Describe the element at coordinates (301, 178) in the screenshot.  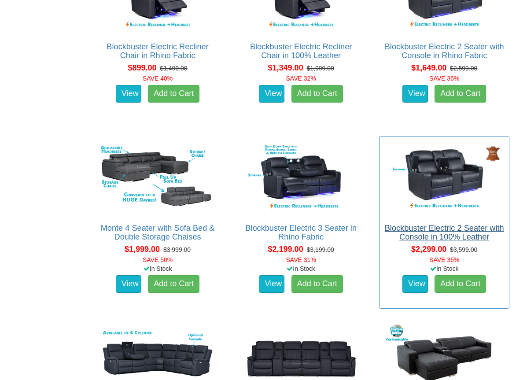
I see `img: Blockbuster Electric 3 Seater in Rhino Fabric` at that location.